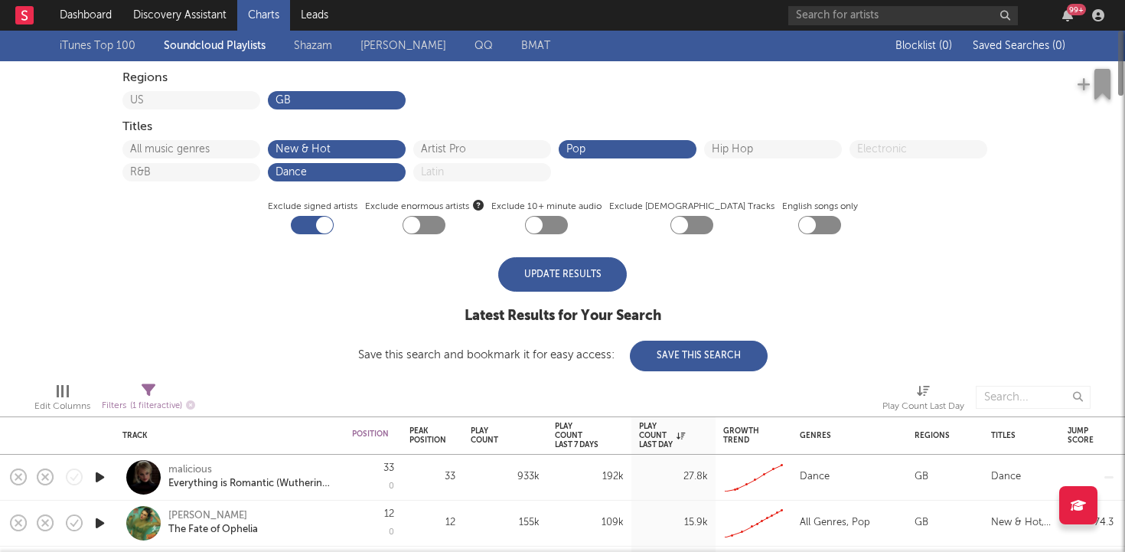 The width and height of the screenshot is (1125, 552). I want to click on input: Search..., so click(1033, 397).